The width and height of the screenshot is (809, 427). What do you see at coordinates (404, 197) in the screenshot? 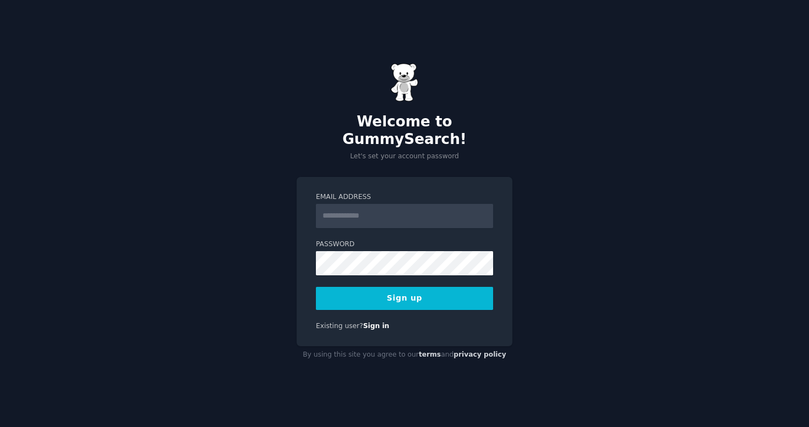
I see `label: Email Address` at bounding box center [404, 197].